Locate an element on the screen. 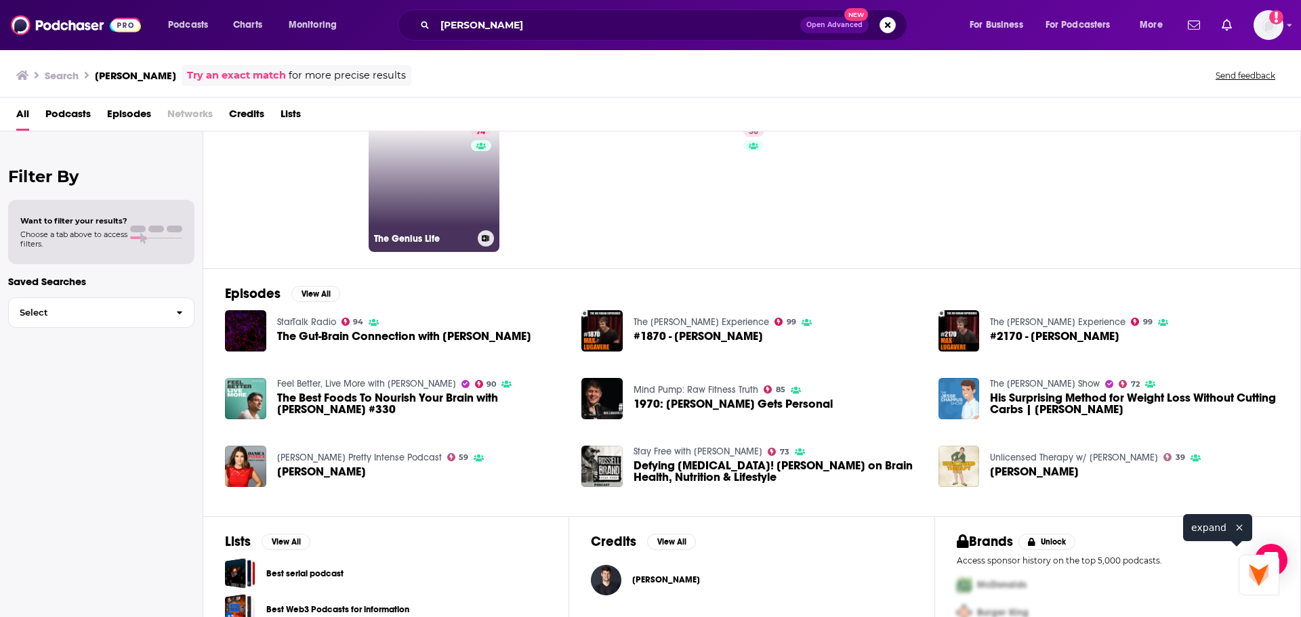 This screenshot has height=617, width=1301. a: Lists is located at coordinates (291, 117).